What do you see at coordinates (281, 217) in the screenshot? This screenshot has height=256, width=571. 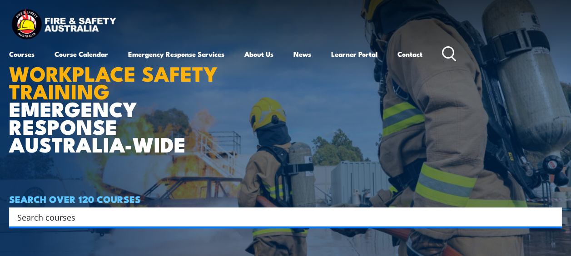 I see `form: Search form` at bounding box center [281, 217].